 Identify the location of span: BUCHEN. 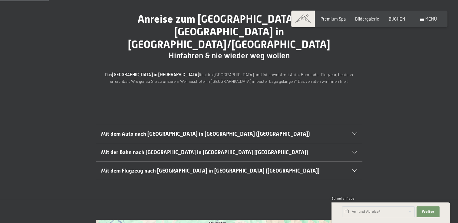
(397, 19).